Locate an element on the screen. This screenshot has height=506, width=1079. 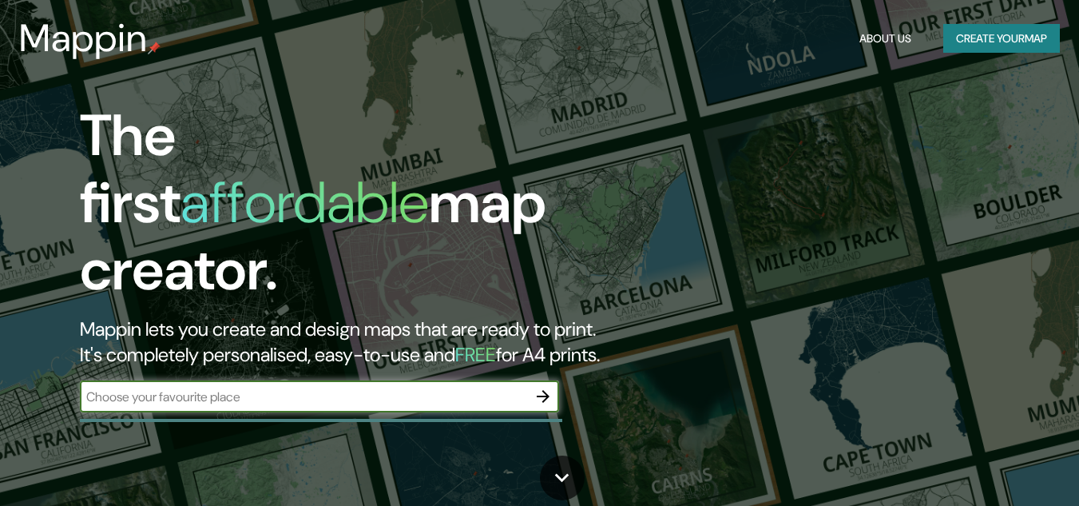
button: About Us is located at coordinates (885, 38).